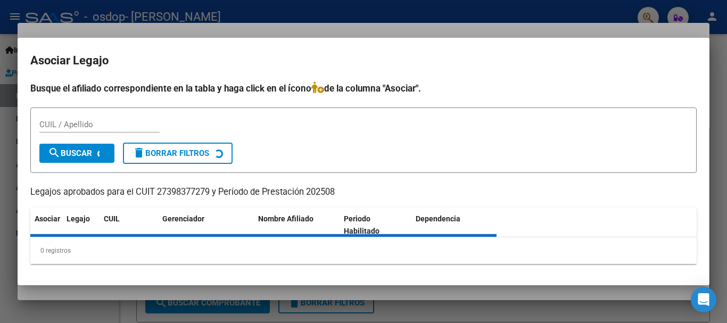 The height and width of the screenshot is (323, 727). Describe the element at coordinates (78, 219) in the screenshot. I see `span: Legajo` at that location.